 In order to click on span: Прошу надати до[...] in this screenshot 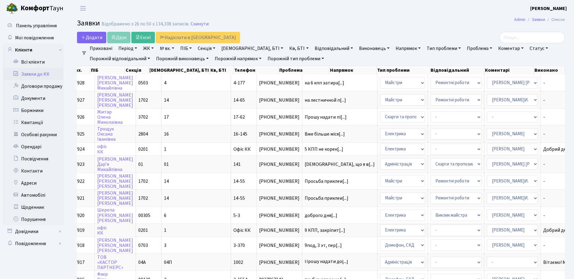, I will do `click(327, 261)`.